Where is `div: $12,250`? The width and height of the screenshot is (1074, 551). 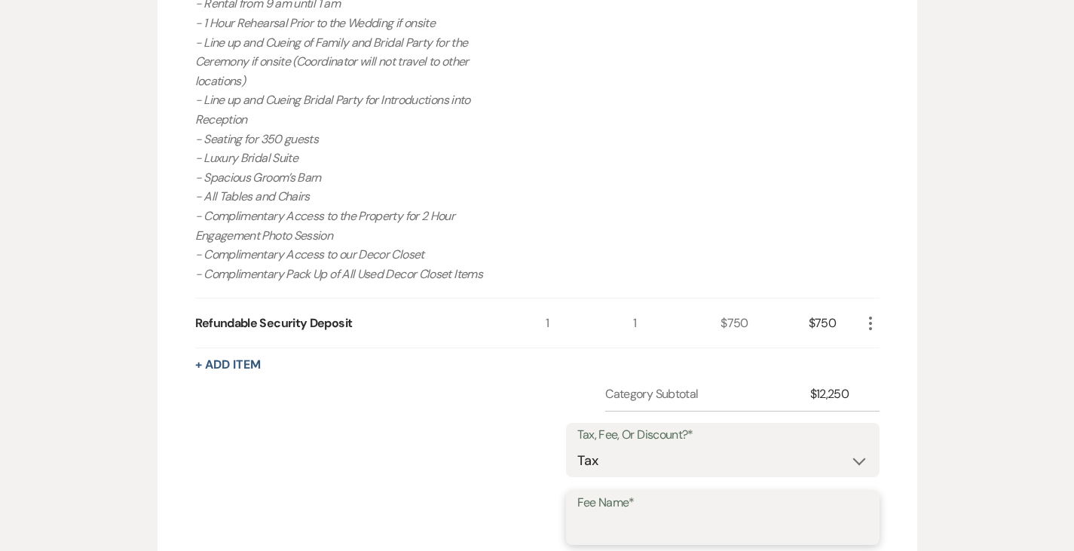
div: $12,250 is located at coordinates (836, 394).